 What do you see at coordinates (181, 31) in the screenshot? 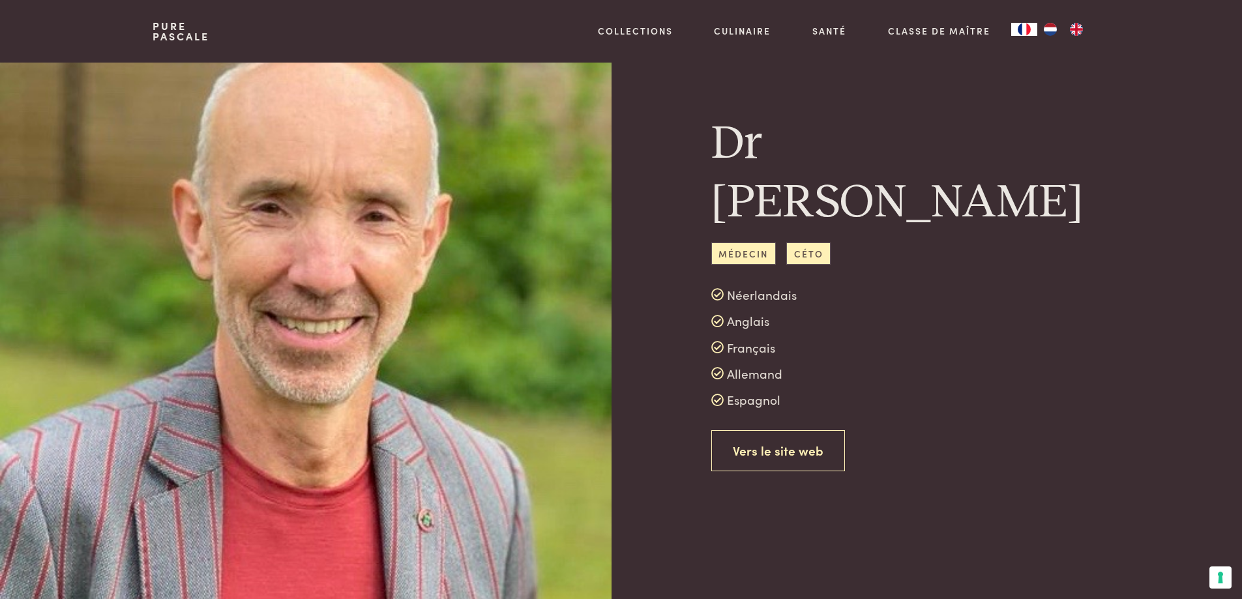
I see `a: PurePascale` at bounding box center [181, 31].